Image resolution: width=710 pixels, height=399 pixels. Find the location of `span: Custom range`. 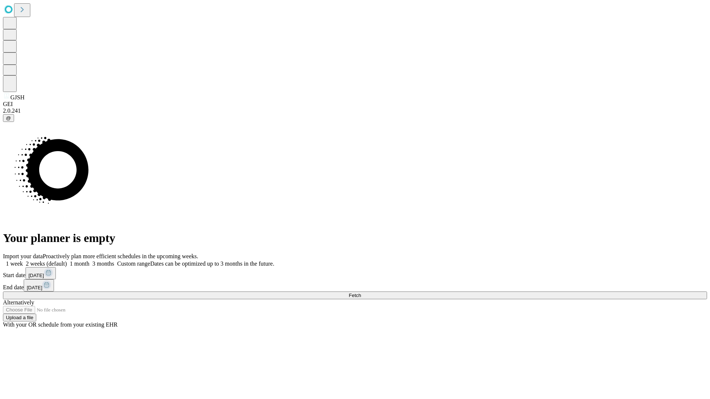

span: Custom range is located at coordinates (133, 264).